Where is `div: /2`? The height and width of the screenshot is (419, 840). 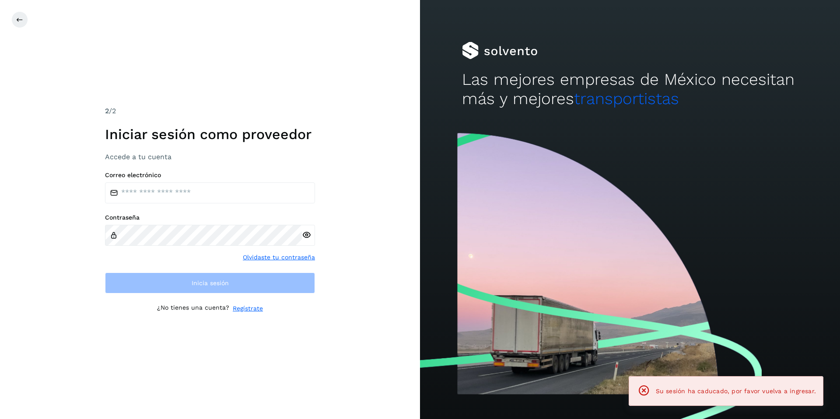
div: /2 is located at coordinates (210, 111).